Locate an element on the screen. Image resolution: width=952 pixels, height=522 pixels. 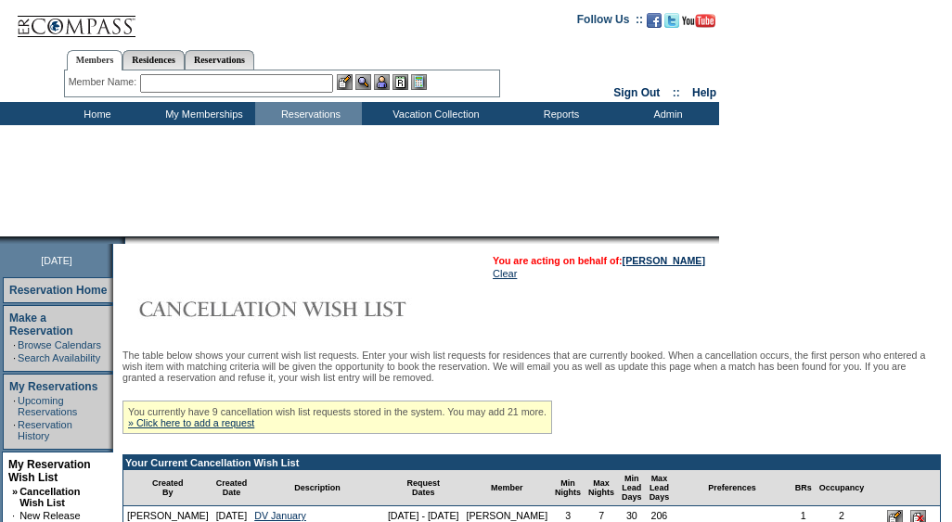
td: My Memberships is located at coordinates (201, 113).